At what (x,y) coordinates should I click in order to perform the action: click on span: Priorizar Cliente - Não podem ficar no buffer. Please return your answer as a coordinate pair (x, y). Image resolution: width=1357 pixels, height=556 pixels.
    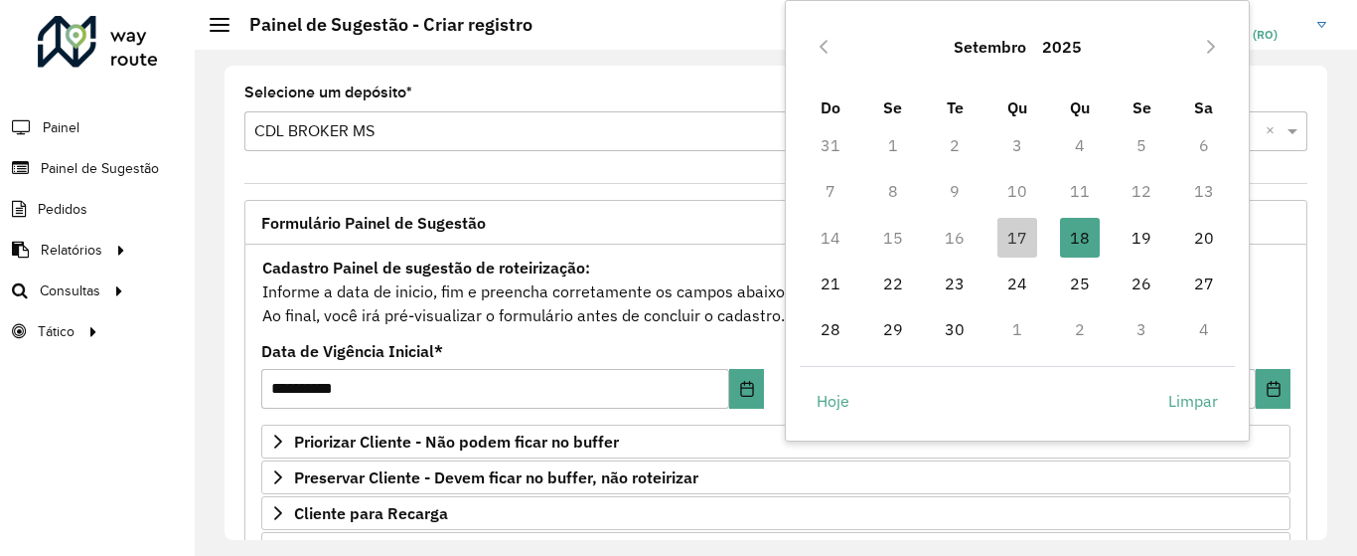
    Looking at the image, I should click on (456, 441).